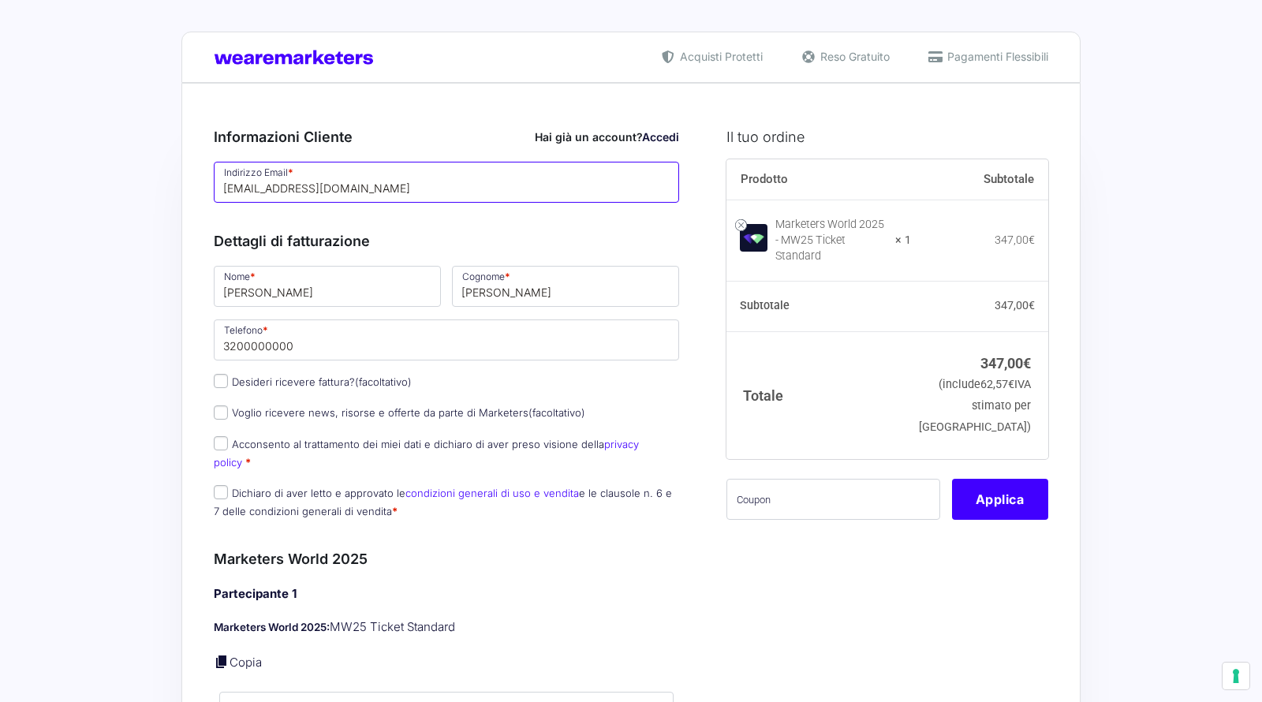 This screenshot has width=1262, height=702. What do you see at coordinates (447, 340) in the screenshot?
I see `input: Telefono *` at bounding box center [447, 340].